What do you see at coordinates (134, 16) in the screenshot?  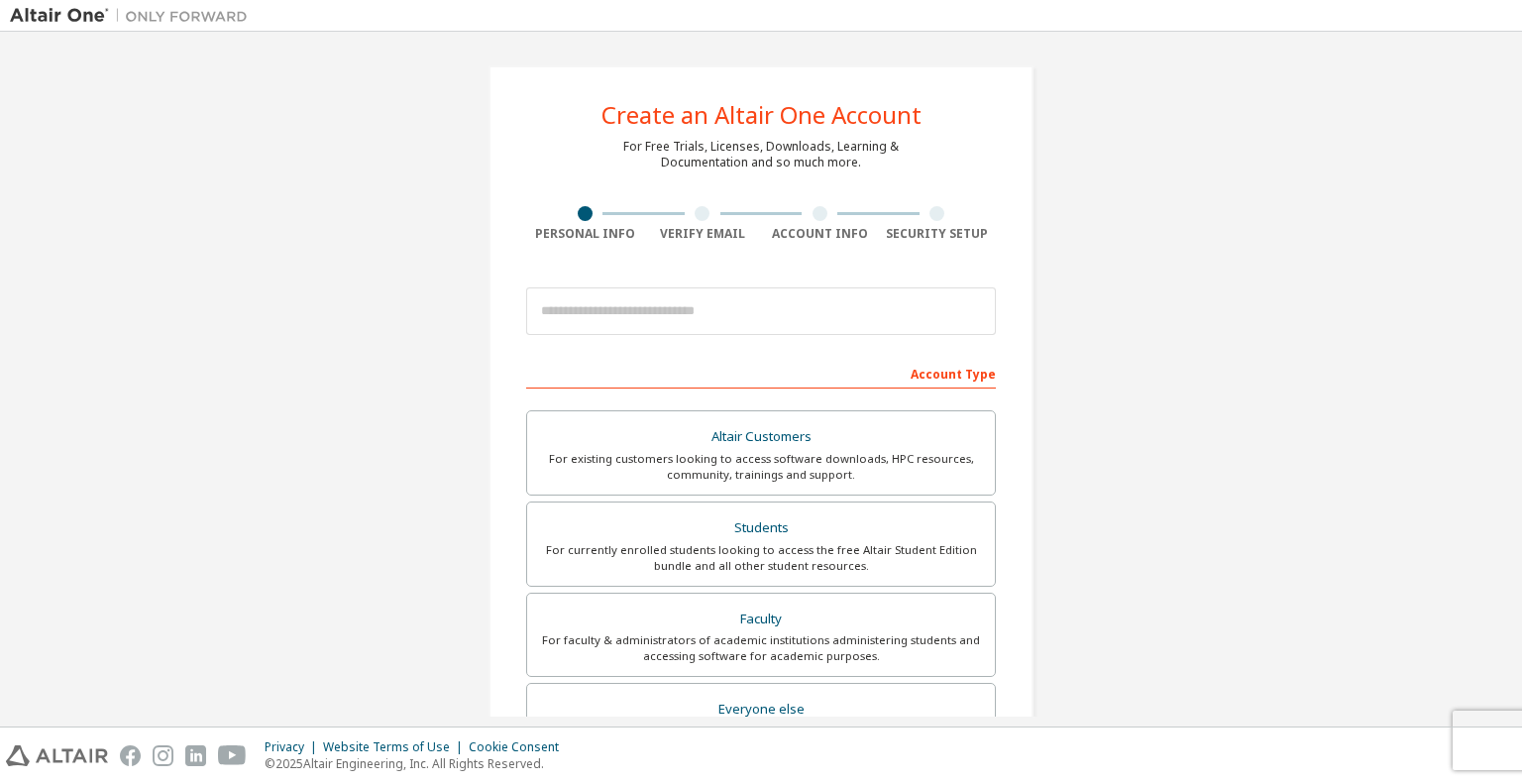 I see `img: Altair One` at bounding box center [134, 16].